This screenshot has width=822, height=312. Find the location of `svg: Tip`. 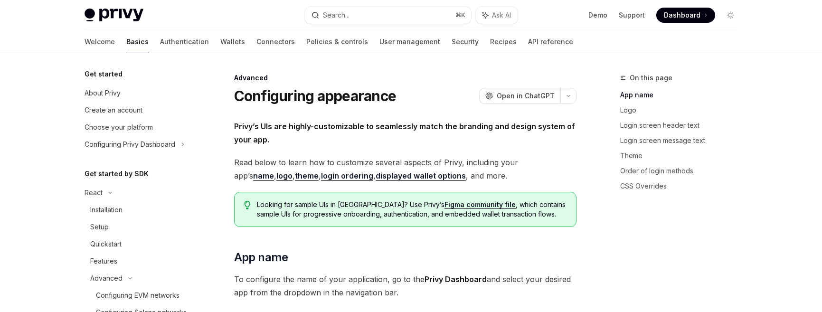

svg: Tip is located at coordinates (247, 205).